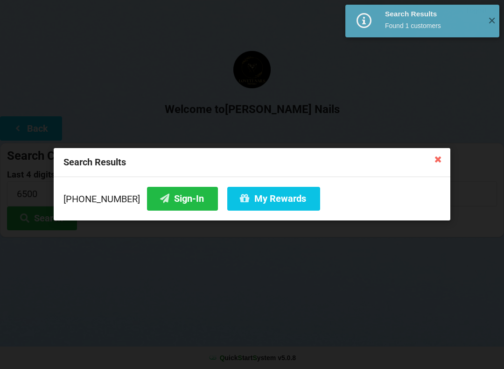  Describe the element at coordinates (274, 198) in the screenshot. I see `button: My Rewards` at that location.